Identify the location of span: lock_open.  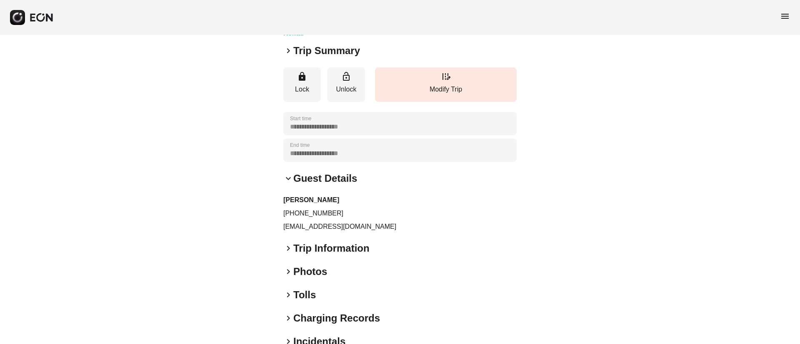
(346, 77).